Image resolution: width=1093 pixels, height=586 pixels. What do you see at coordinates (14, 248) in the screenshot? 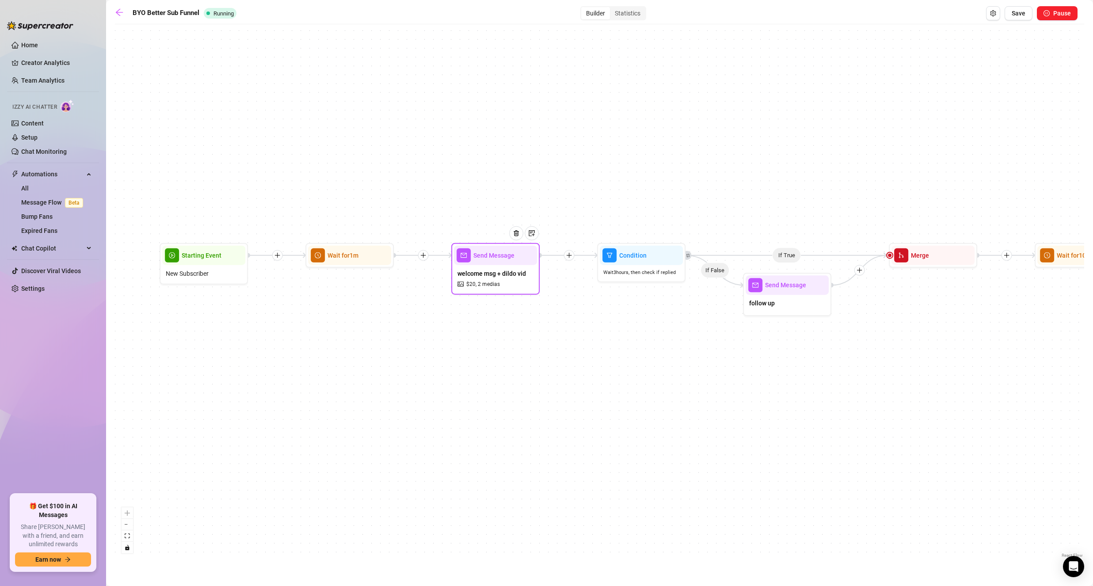
I see `img: Chat Copilot` at bounding box center [14, 248].